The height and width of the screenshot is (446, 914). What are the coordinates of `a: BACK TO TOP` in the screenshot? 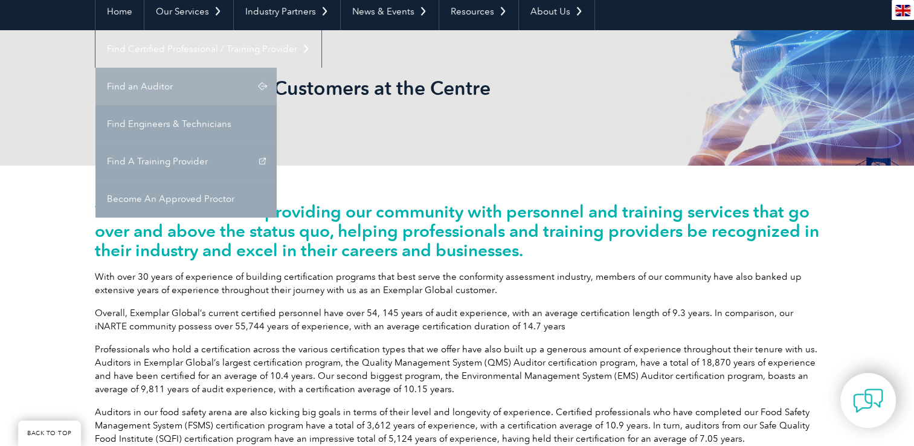 It's located at (50, 433).